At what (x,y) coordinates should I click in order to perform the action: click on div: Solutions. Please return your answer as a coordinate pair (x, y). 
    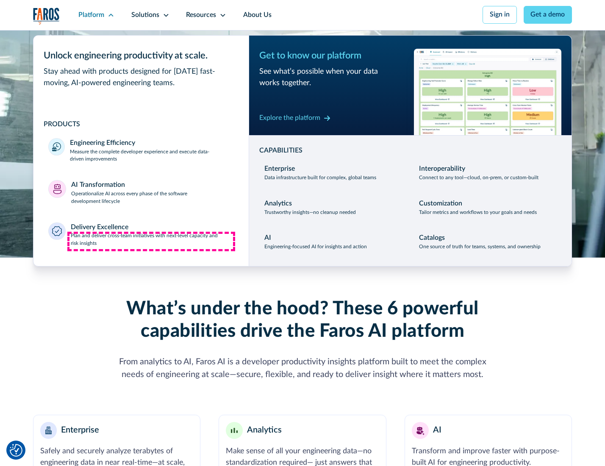
    Looking at the image, I should click on (145, 15).